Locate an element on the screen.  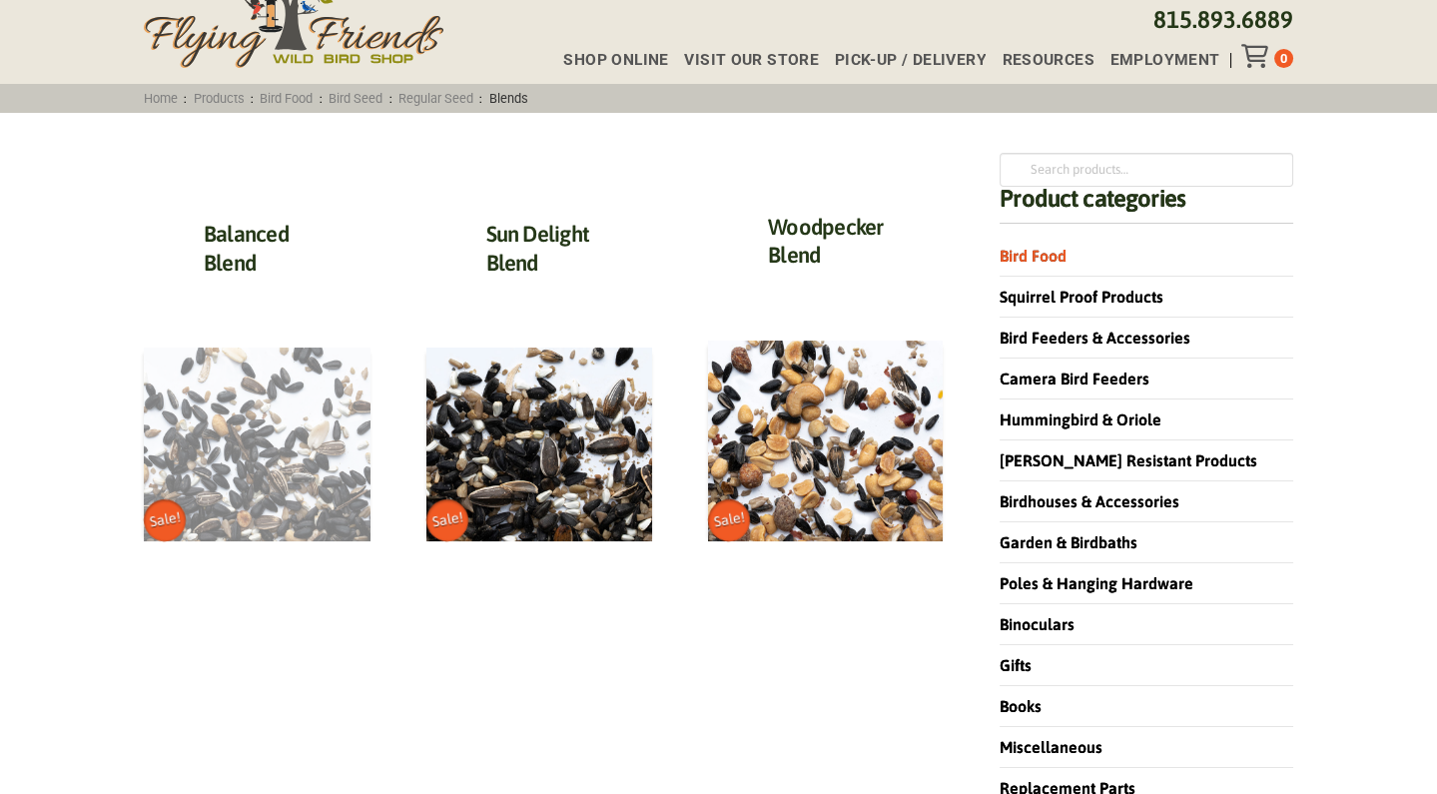
h4: Product categories is located at coordinates (1146, 205).